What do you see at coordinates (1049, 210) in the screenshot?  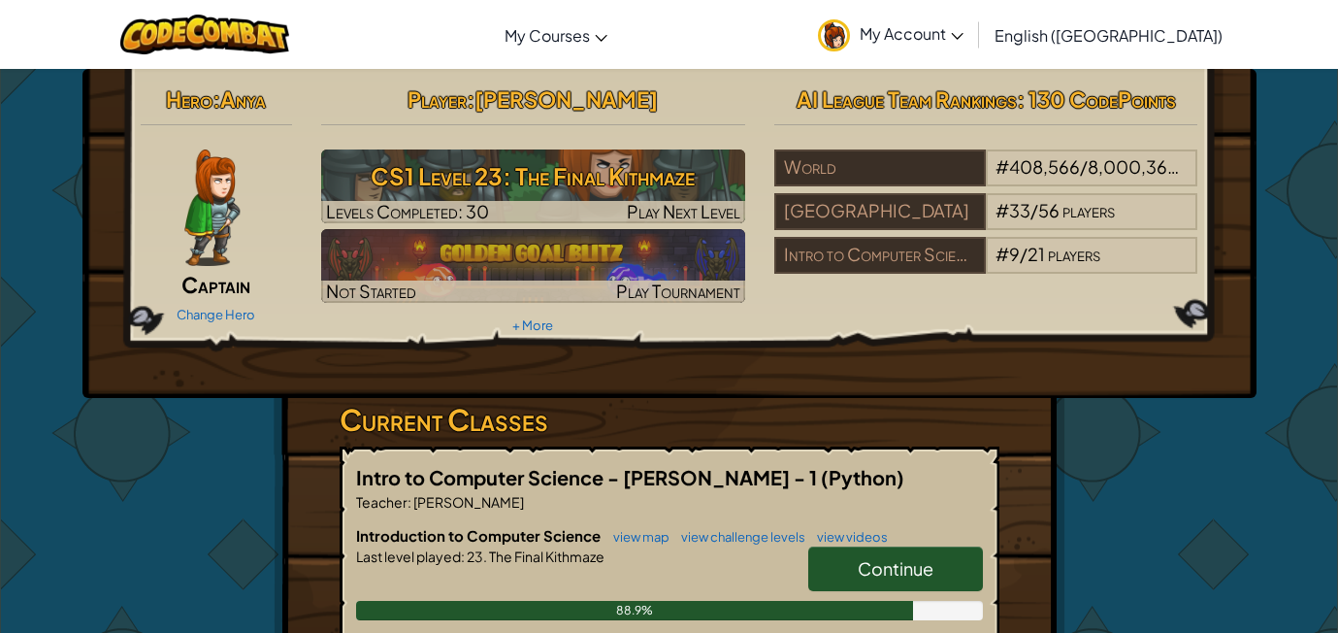 I see `span: 56` at bounding box center [1049, 210].